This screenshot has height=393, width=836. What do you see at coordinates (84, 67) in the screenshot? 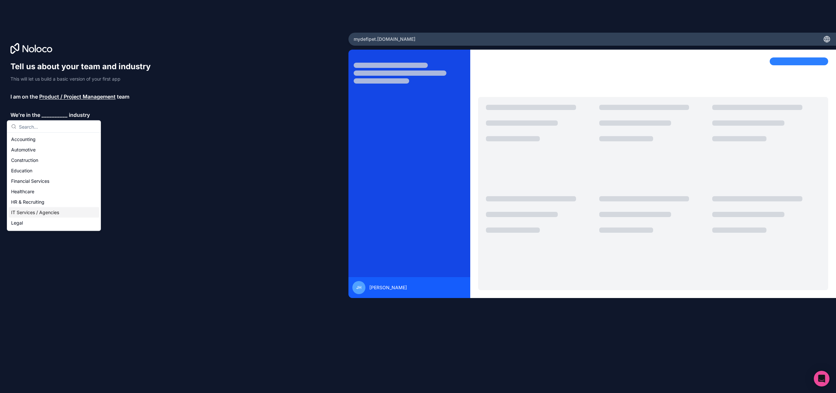
I see `h1: Tell us about your team and industry` at bounding box center [84, 67].